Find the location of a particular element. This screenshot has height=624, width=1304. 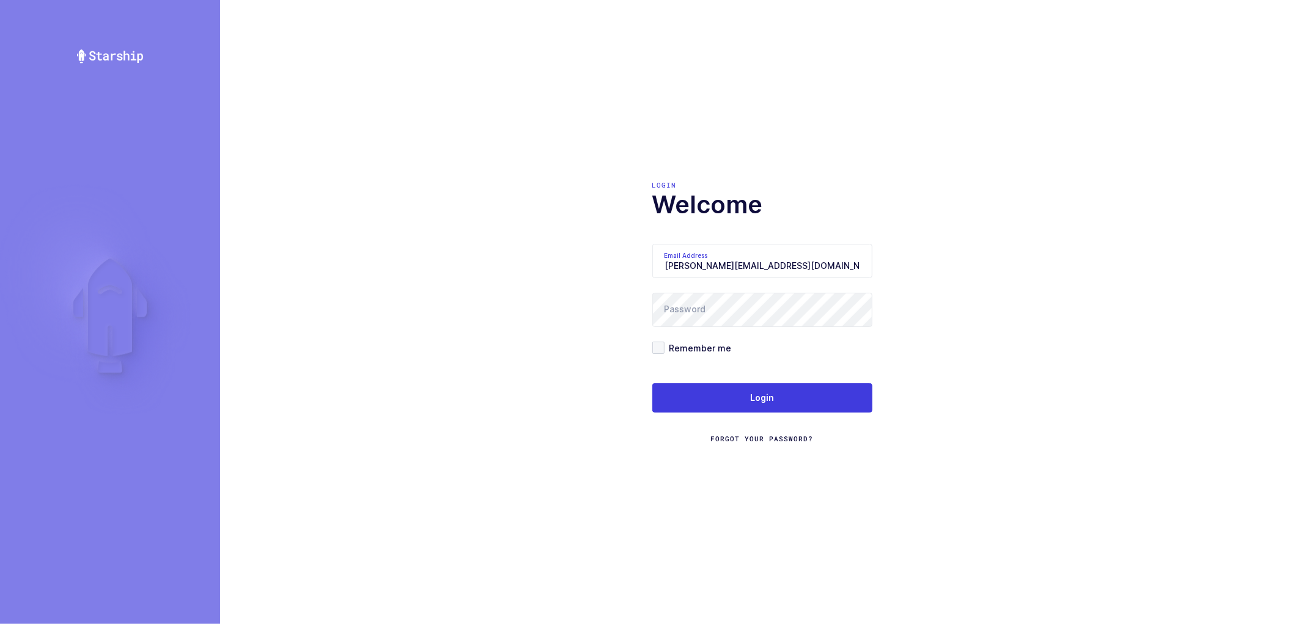

input: Password is located at coordinates (763, 310).